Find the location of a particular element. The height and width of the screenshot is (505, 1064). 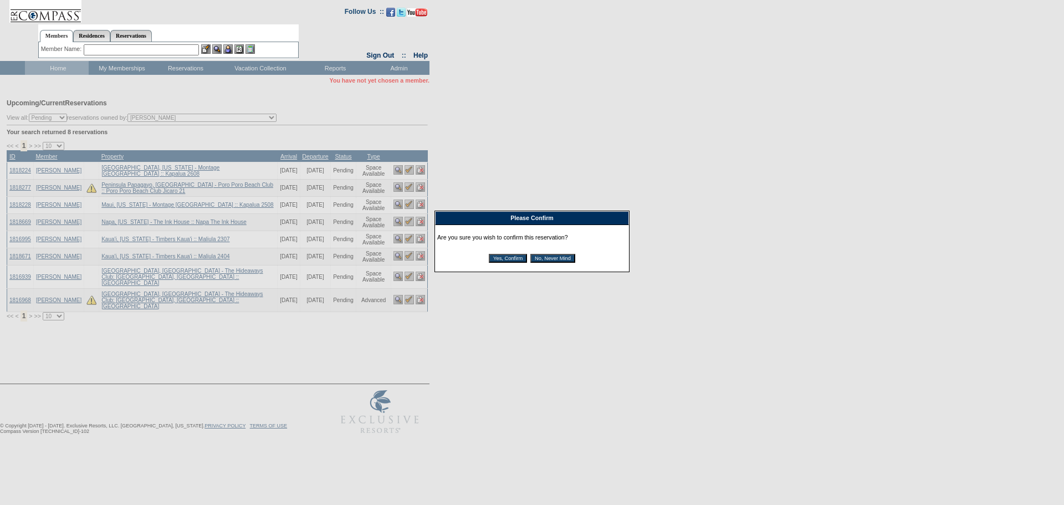

img: b_calculator.gif is located at coordinates (250, 49).